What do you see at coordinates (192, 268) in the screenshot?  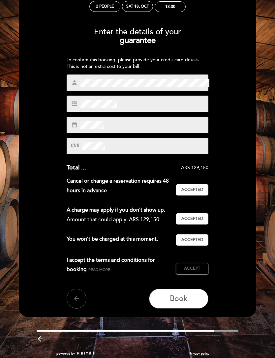 I see `span: Accept` at bounding box center [192, 268].